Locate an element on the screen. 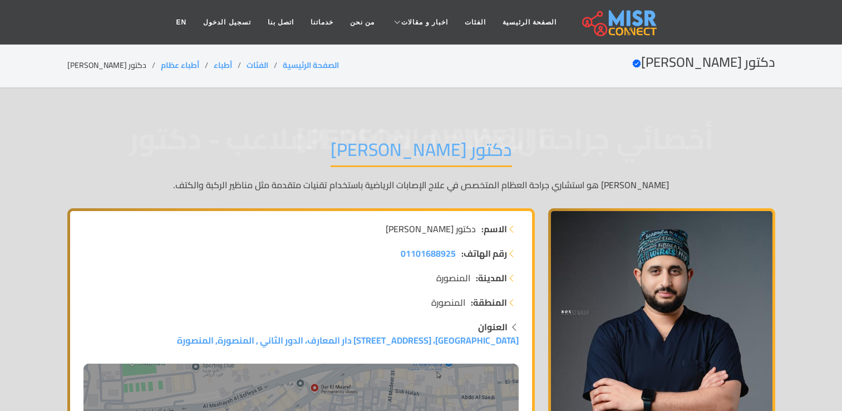 The width and height of the screenshot is (842, 411). a: أطباء عظام is located at coordinates (180, 65).